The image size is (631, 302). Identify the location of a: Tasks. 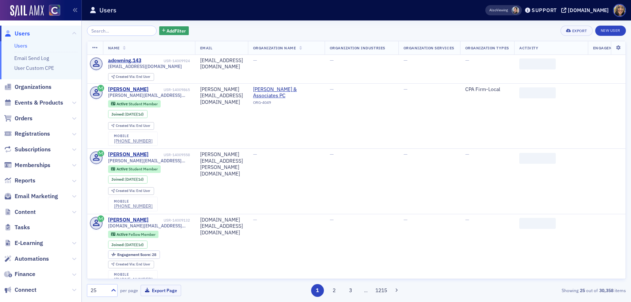
(17, 227).